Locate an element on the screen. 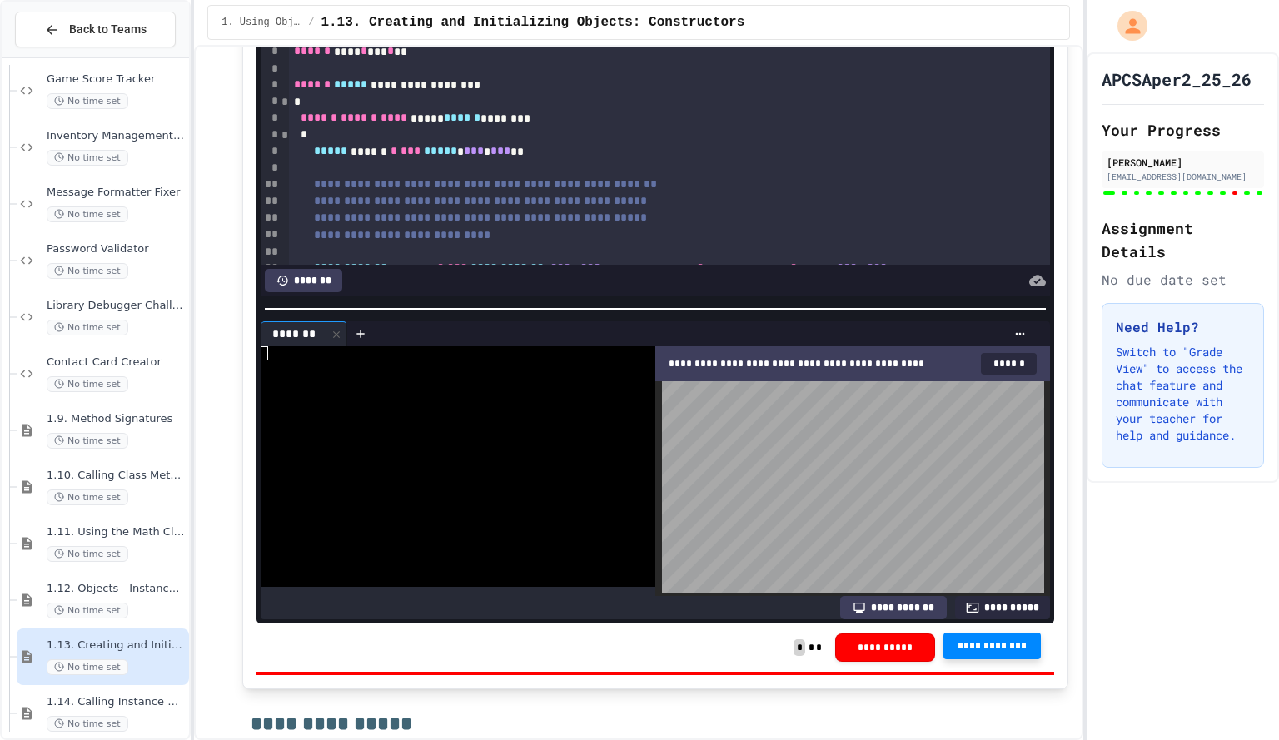 Image resolution: width=1279 pixels, height=740 pixels. span: Contact Card Creator is located at coordinates (116, 362).